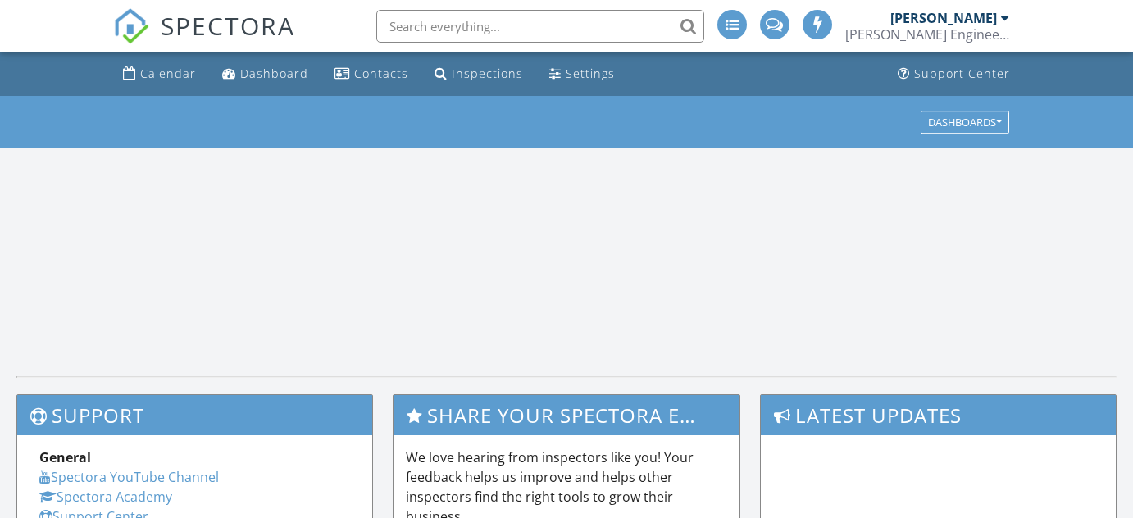 Image resolution: width=1133 pixels, height=518 pixels. I want to click on div: Dashboard, so click(274, 73).